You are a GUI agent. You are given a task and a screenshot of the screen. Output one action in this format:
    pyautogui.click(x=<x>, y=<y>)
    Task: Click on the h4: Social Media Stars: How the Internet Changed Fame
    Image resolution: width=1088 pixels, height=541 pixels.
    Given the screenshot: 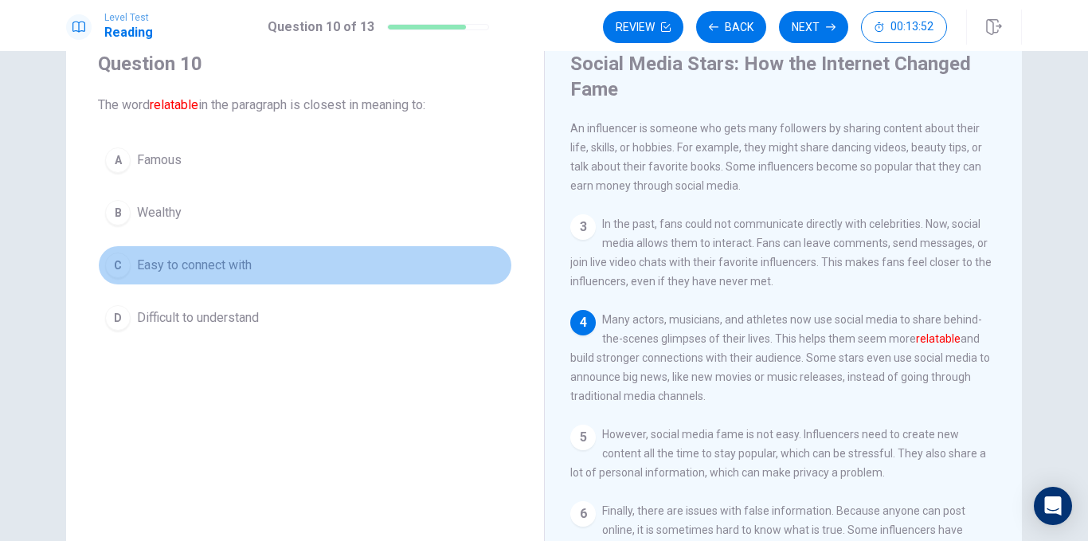 What is the action you would take?
    pyautogui.click(x=781, y=76)
    